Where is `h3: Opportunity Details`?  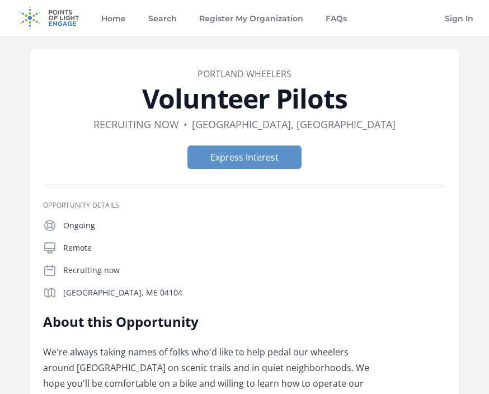
h3: Opportunity Details is located at coordinates (244, 205).